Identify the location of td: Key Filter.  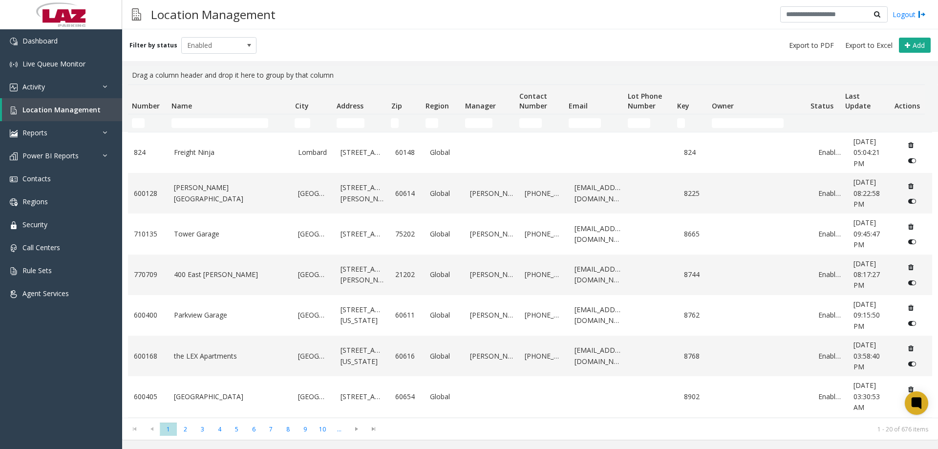
(691, 123).